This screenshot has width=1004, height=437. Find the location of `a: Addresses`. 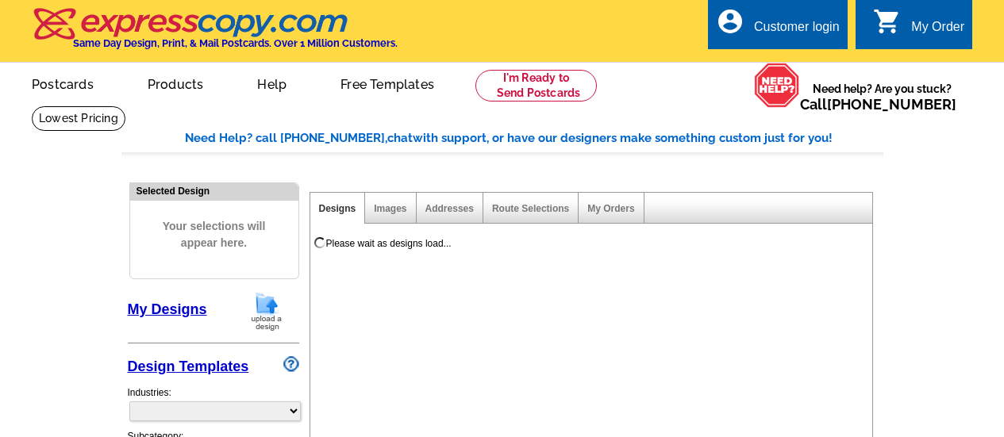

a: Addresses is located at coordinates (449, 209).